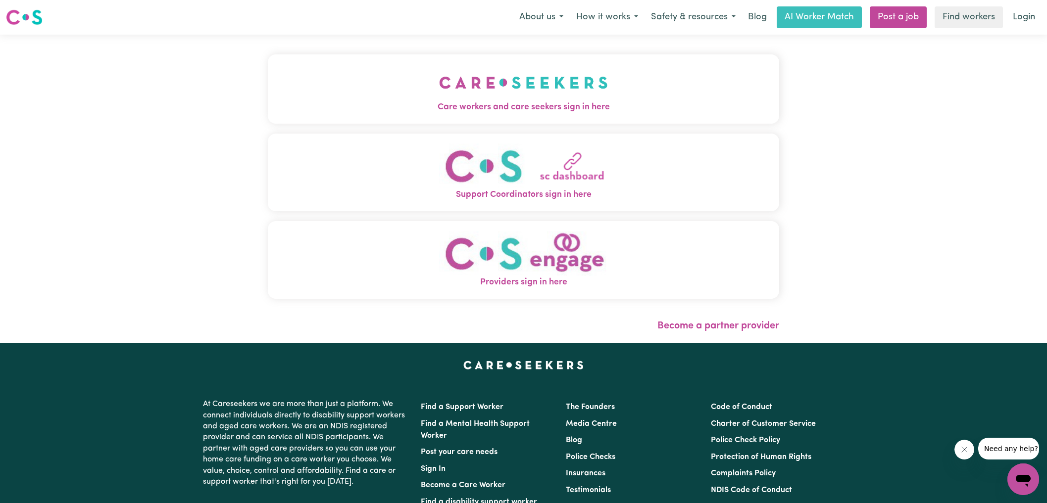 The height and width of the screenshot is (503, 1047). I want to click on a: Complaints Policy, so click(743, 474).